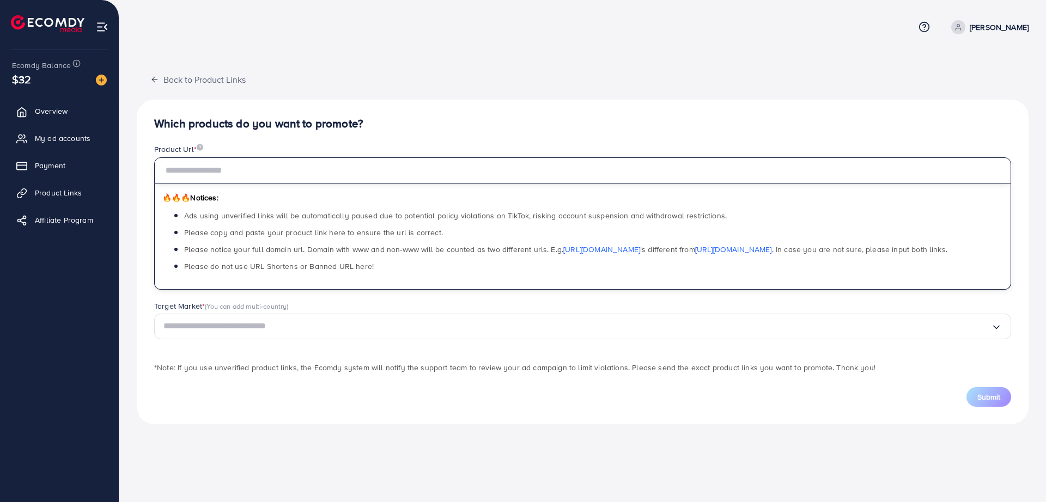 This screenshot has width=1046, height=502. Describe the element at coordinates (989, 397) in the screenshot. I see `span: Submit` at that location.